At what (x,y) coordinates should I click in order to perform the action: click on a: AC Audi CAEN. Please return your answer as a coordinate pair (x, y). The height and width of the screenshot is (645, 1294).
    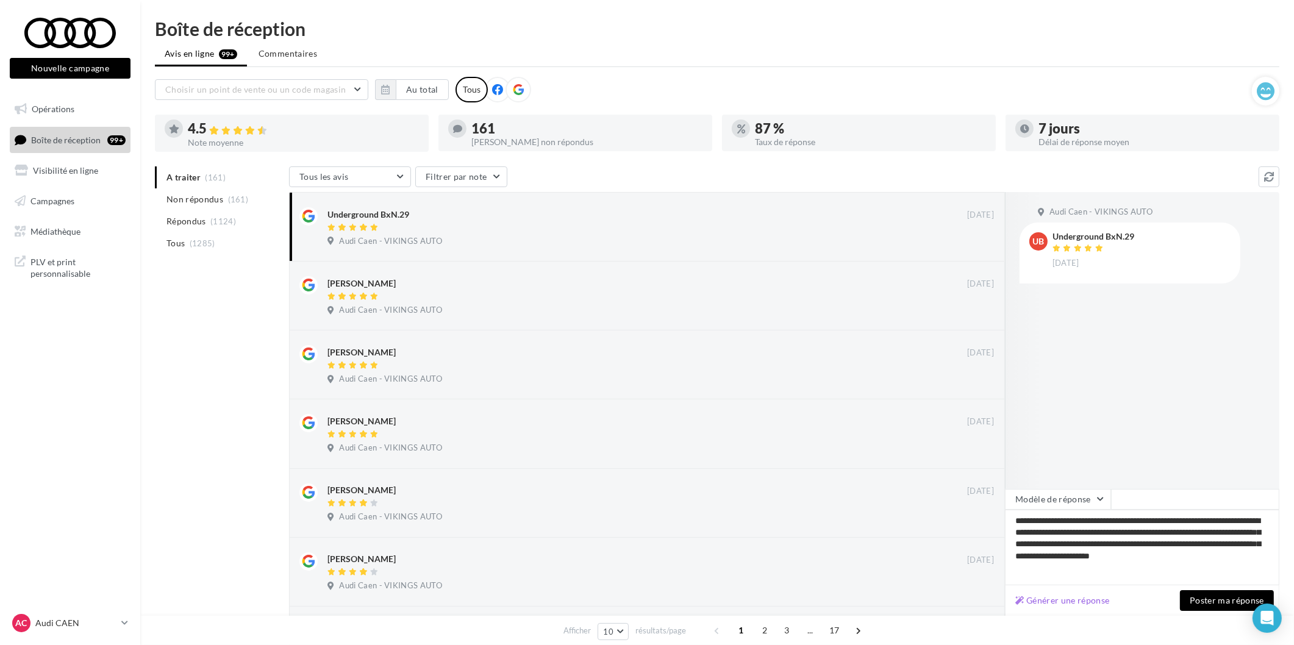
    Looking at the image, I should click on (70, 623).